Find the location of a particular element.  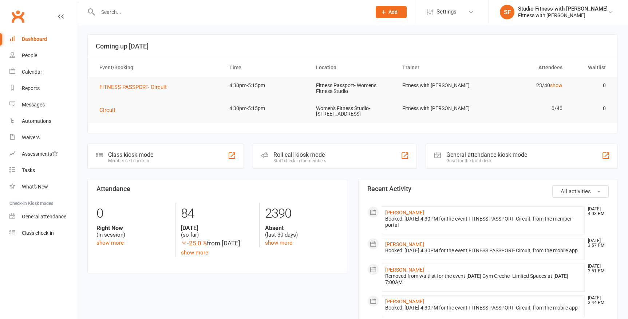

th: Location is located at coordinates (353, 67).